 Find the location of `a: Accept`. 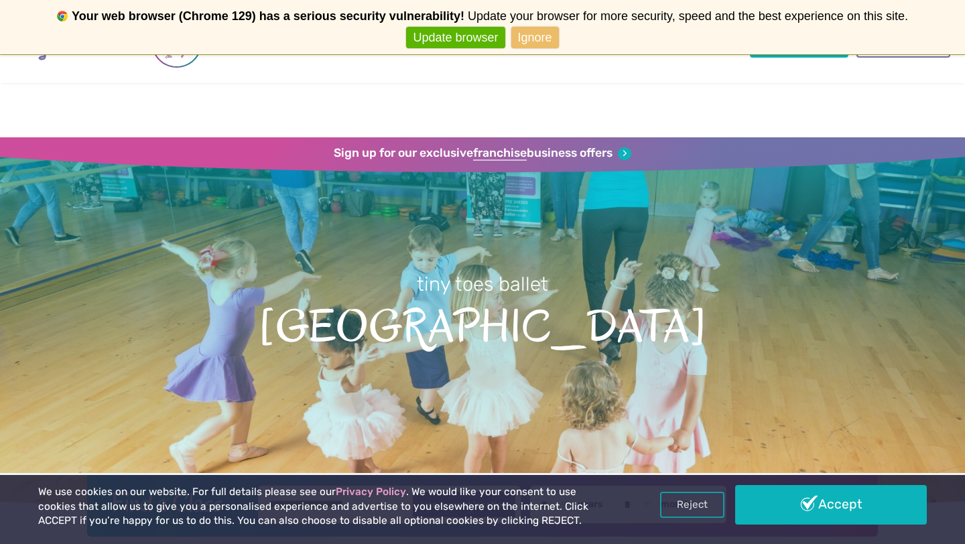

a: Accept is located at coordinates (831, 505).